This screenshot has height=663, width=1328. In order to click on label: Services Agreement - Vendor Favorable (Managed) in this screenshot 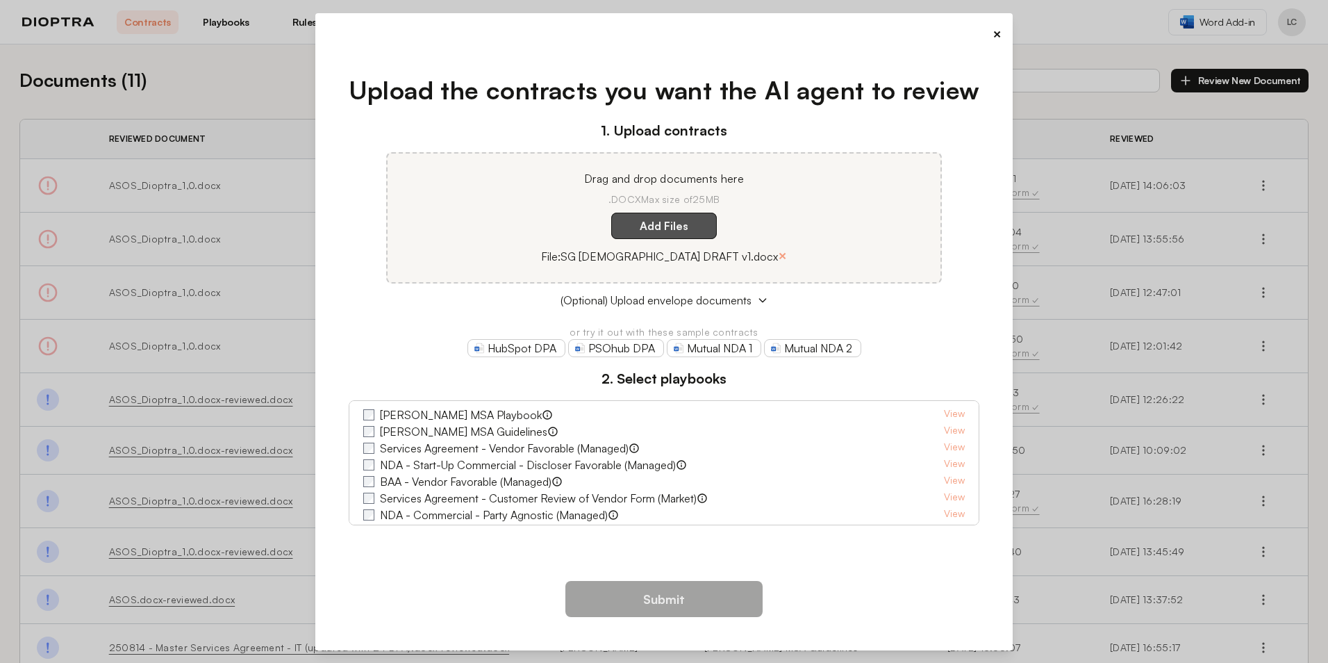, I will do `click(504, 448)`.